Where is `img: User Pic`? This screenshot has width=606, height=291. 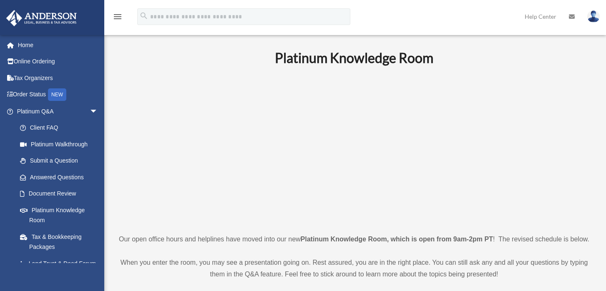 img: User Pic is located at coordinates (593, 16).